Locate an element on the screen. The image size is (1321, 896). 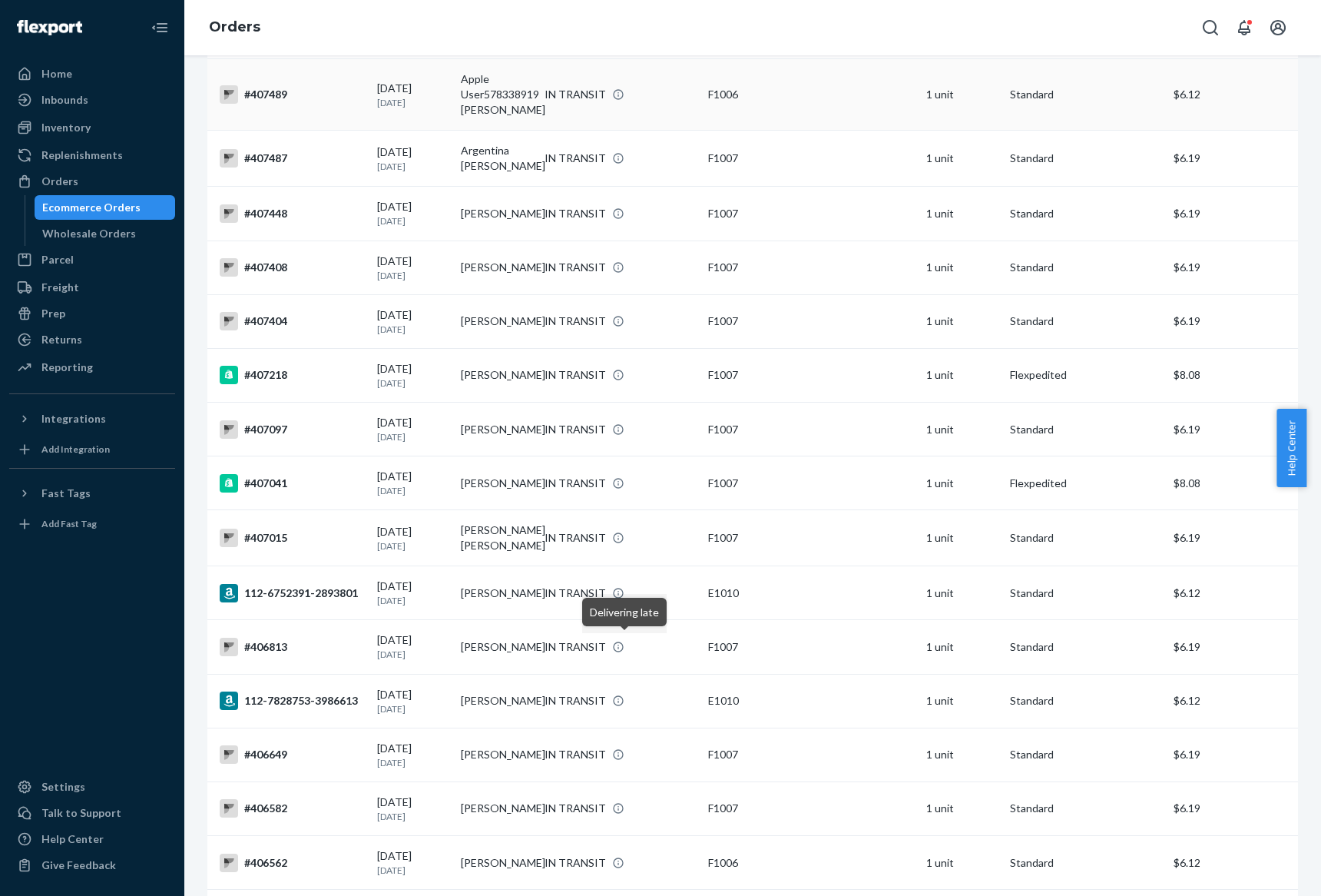
a: Help Center is located at coordinates (92, 839).